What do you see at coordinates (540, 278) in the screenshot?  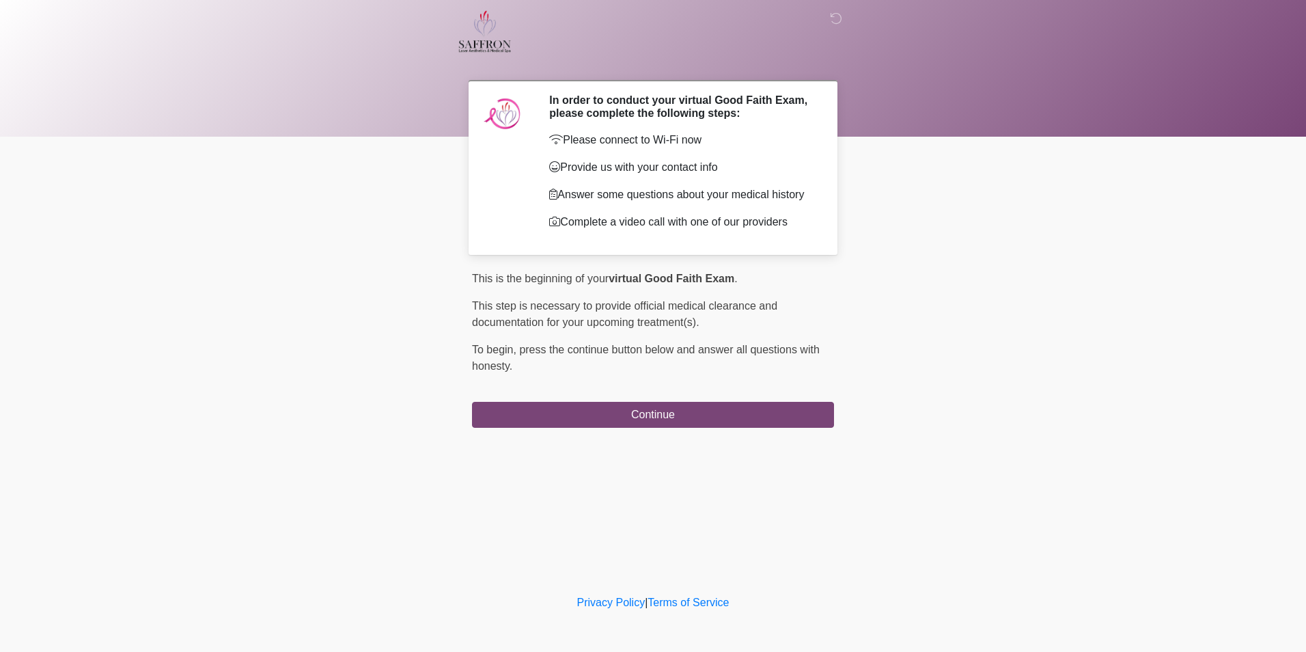 I see `span: This is the beginning of your` at bounding box center [540, 278].